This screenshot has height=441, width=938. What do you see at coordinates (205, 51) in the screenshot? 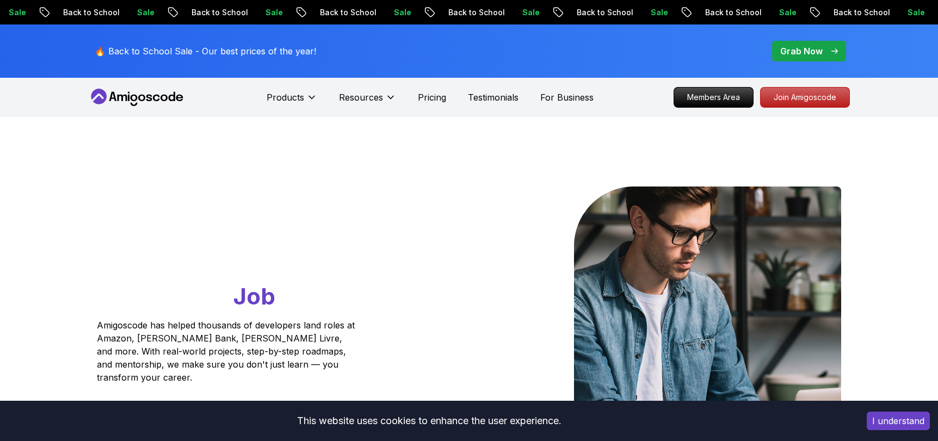
I see `p: 🔥 Back to School Sale - Our best prices of the year!` at bounding box center [205, 51].